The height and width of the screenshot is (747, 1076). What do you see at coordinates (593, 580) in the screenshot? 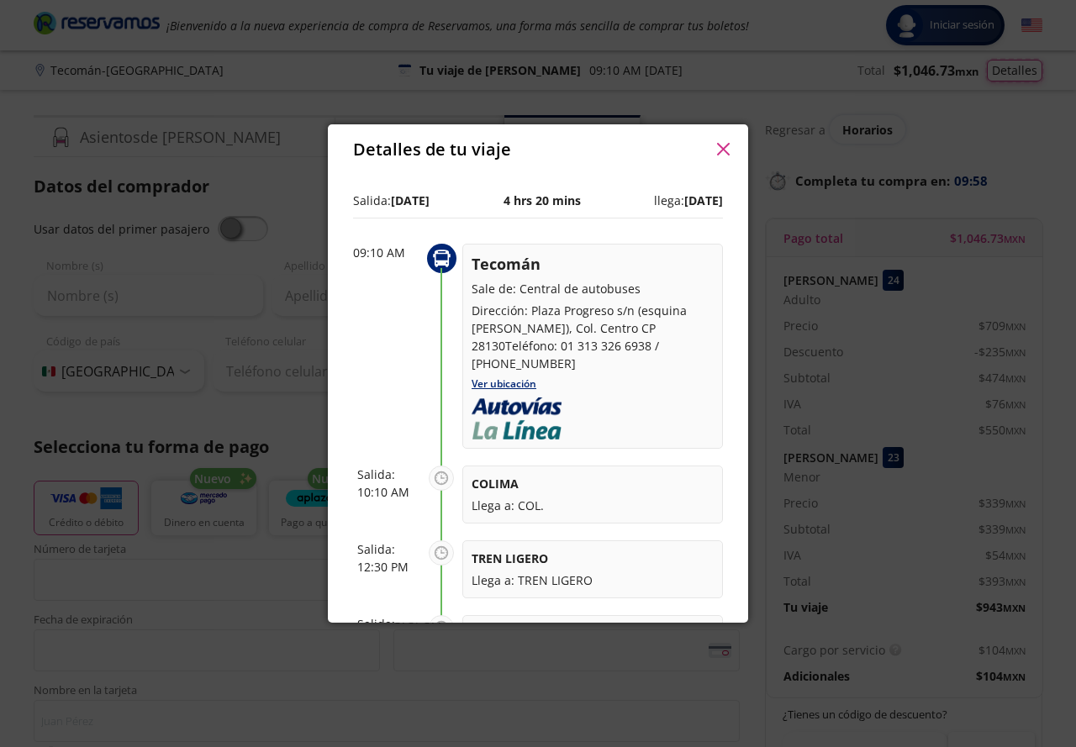
I see `p: Llega a: TREN LIGERO` at bounding box center [593, 580].